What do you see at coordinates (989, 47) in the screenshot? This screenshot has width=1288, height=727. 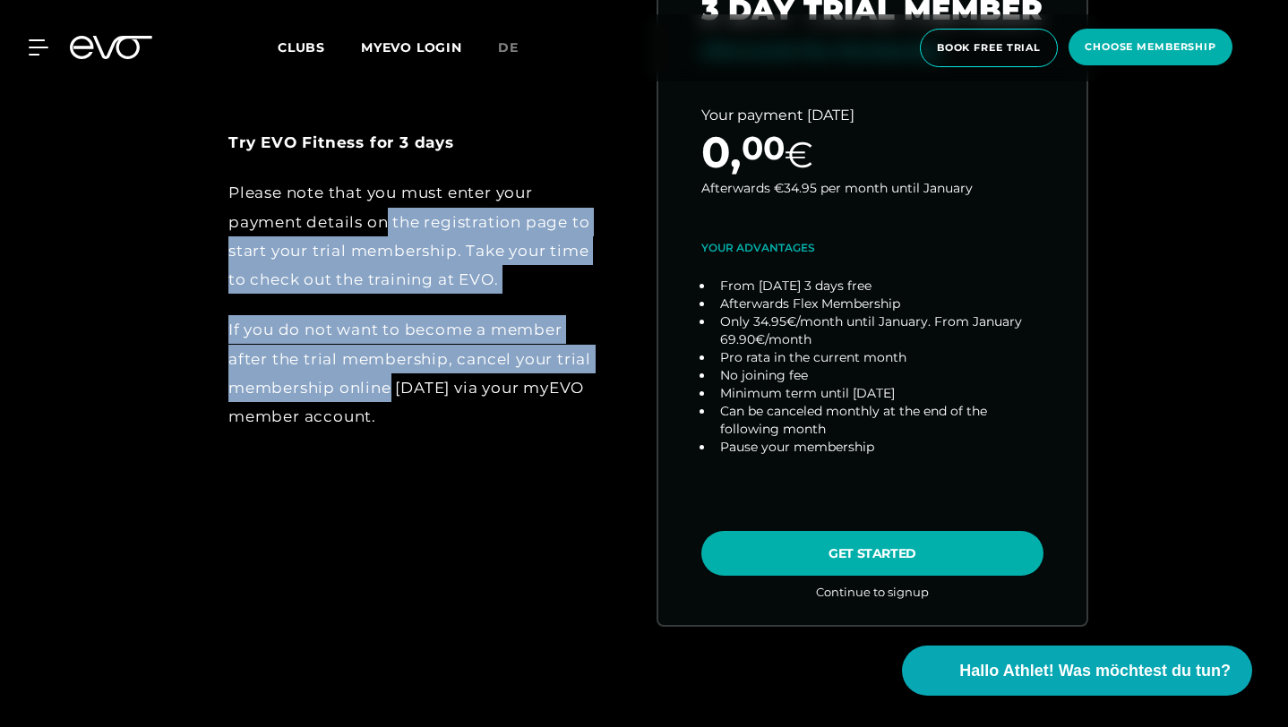 I see `span: book free trial` at bounding box center [989, 47].